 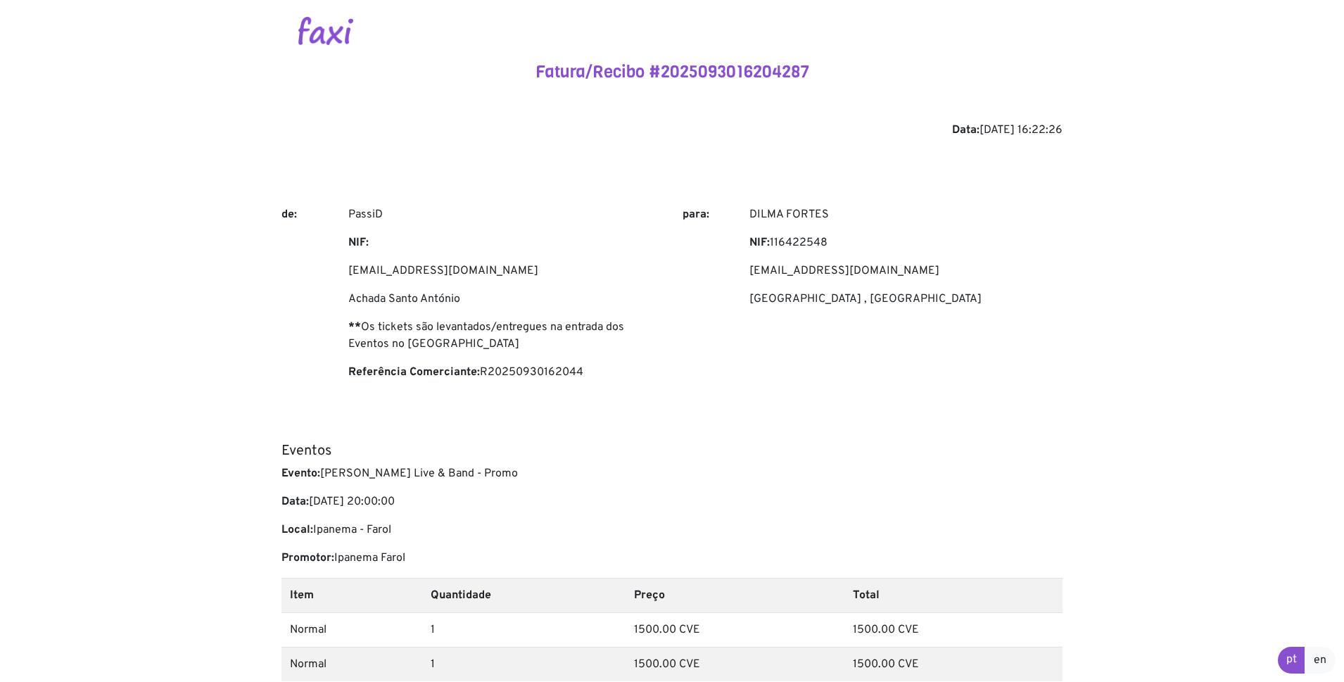 I want to click on b: Promotor:, so click(x=308, y=558).